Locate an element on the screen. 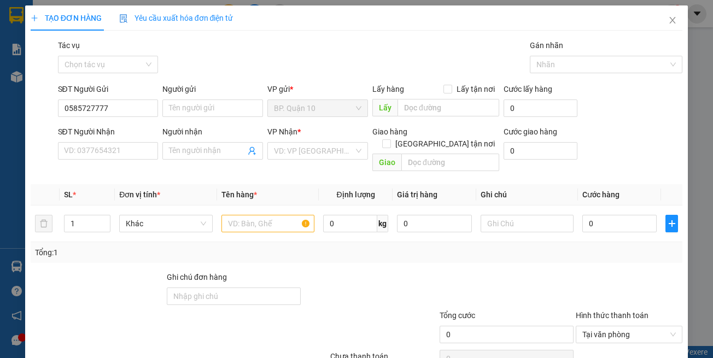  label: Gán nhãn is located at coordinates (546, 45).